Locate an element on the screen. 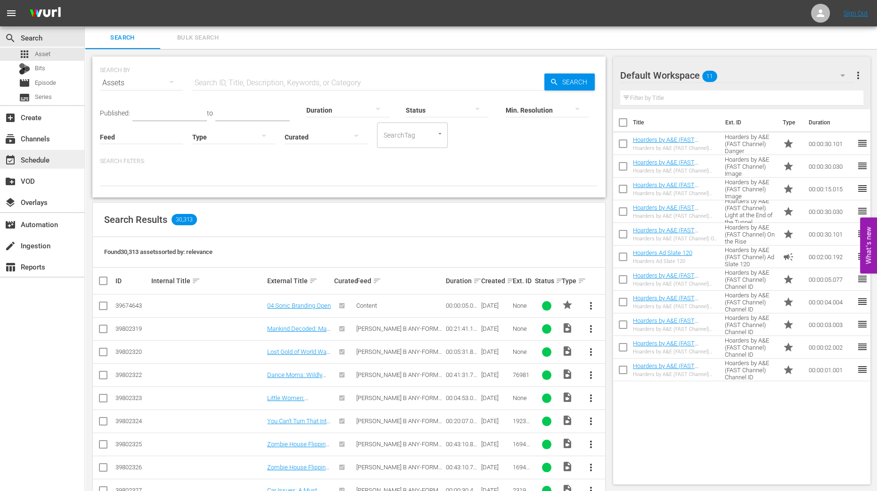 The height and width of the screenshot is (491, 877). div: Duration is located at coordinates (462, 281).